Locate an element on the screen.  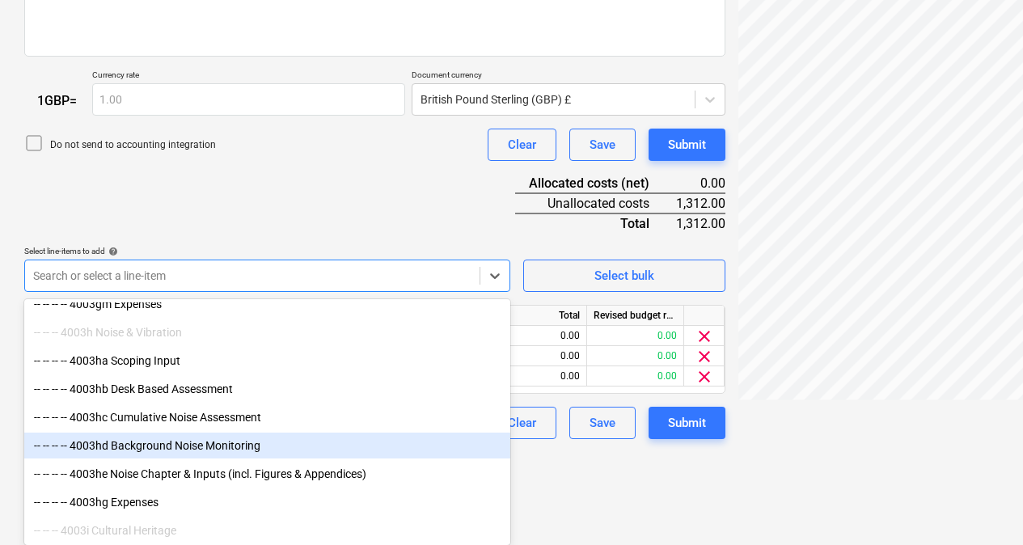
div: -- -- -- -- 4003ha Scoping Input is located at coordinates (267, 361).